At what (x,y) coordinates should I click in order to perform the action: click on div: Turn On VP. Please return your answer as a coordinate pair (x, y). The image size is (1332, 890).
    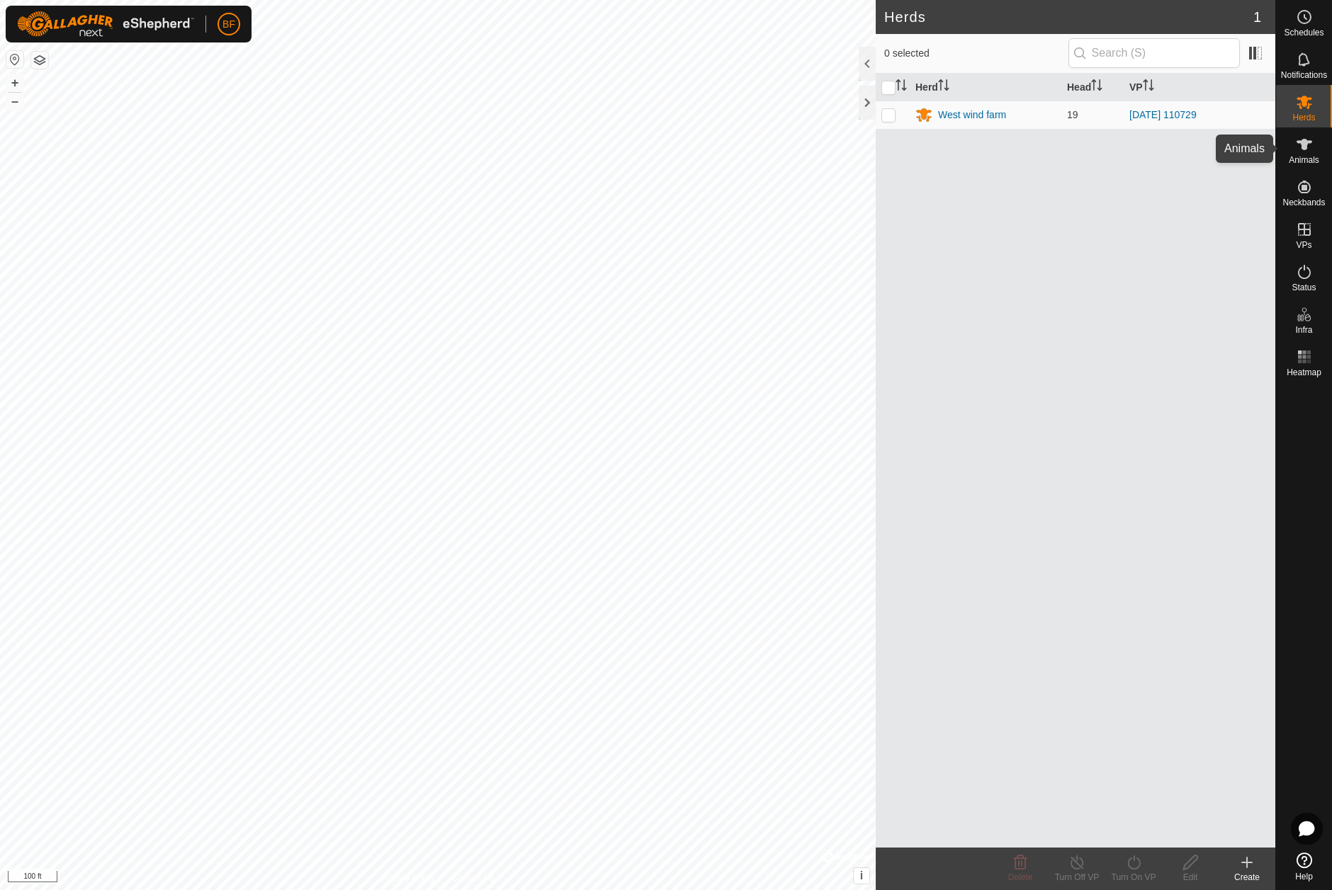
    Looking at the image, I should click on (1133, 878).